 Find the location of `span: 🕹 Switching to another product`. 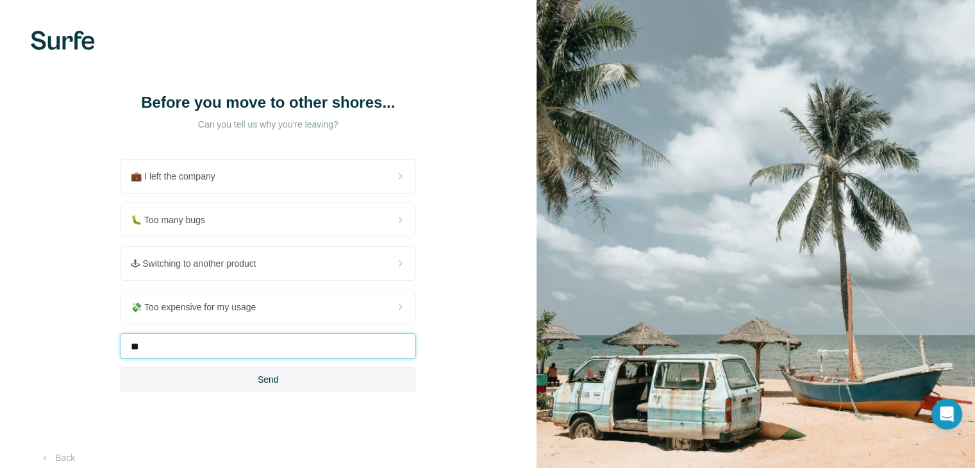

span: 🕹 Switching to another product is located at coordinates (198, 264).